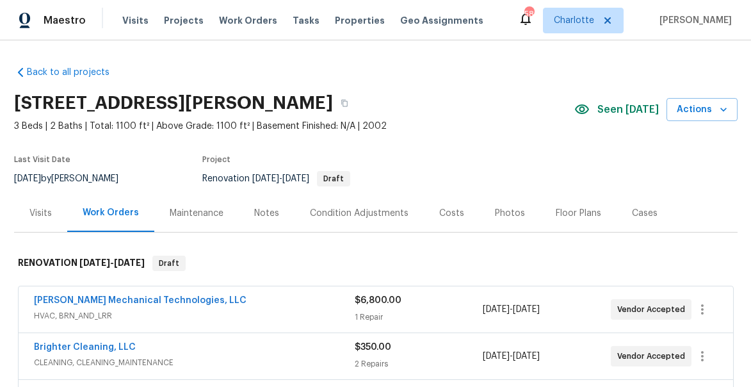 The height and width of the screenshot is (387, 751). I want to click on div: 1 Repair, so click(419, 317).